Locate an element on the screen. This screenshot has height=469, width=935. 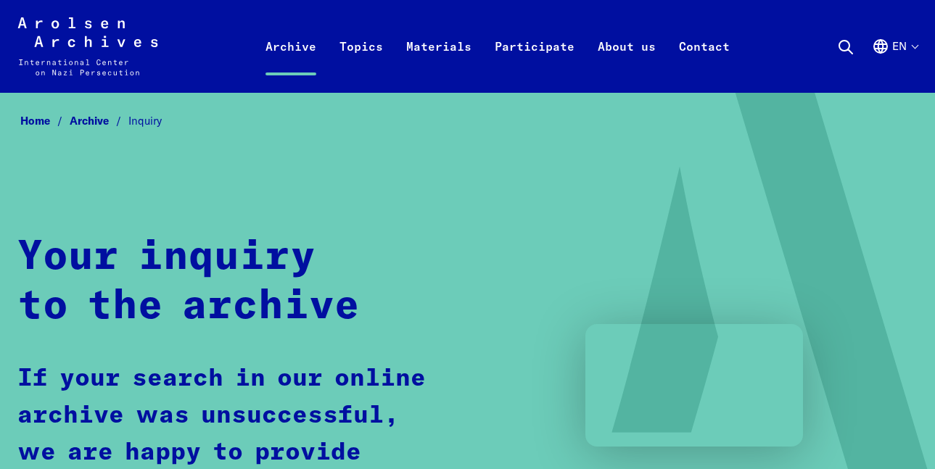
nav: Breadcrumb is located at coordinates (467, 121).